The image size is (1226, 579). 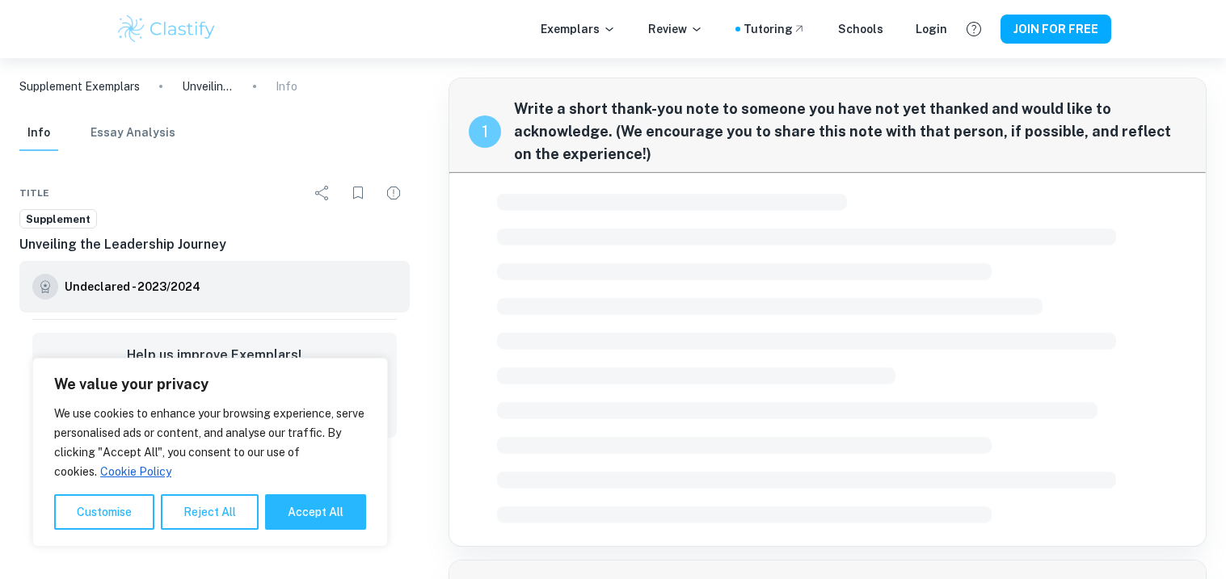 I want to click on p: Unveiling the Leadership Journey, so click(x=208, y=86).